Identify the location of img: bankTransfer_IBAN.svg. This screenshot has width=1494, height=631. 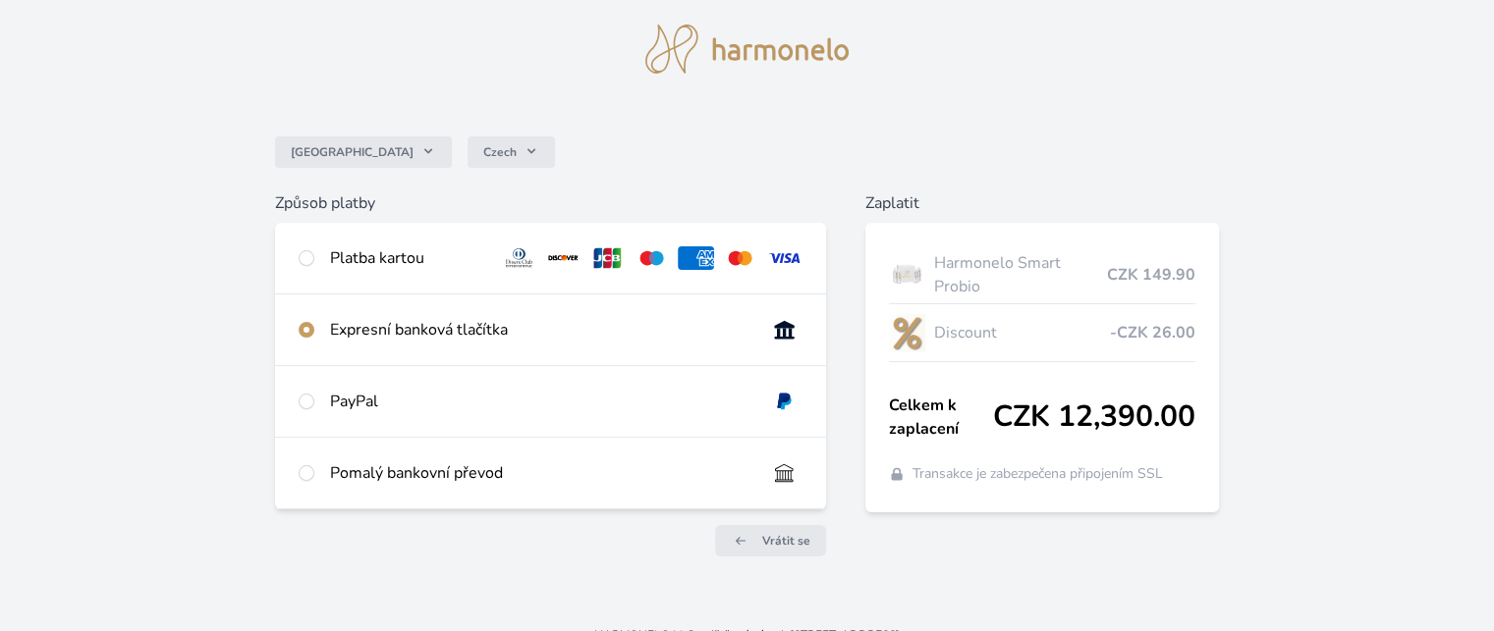
(784, 473).